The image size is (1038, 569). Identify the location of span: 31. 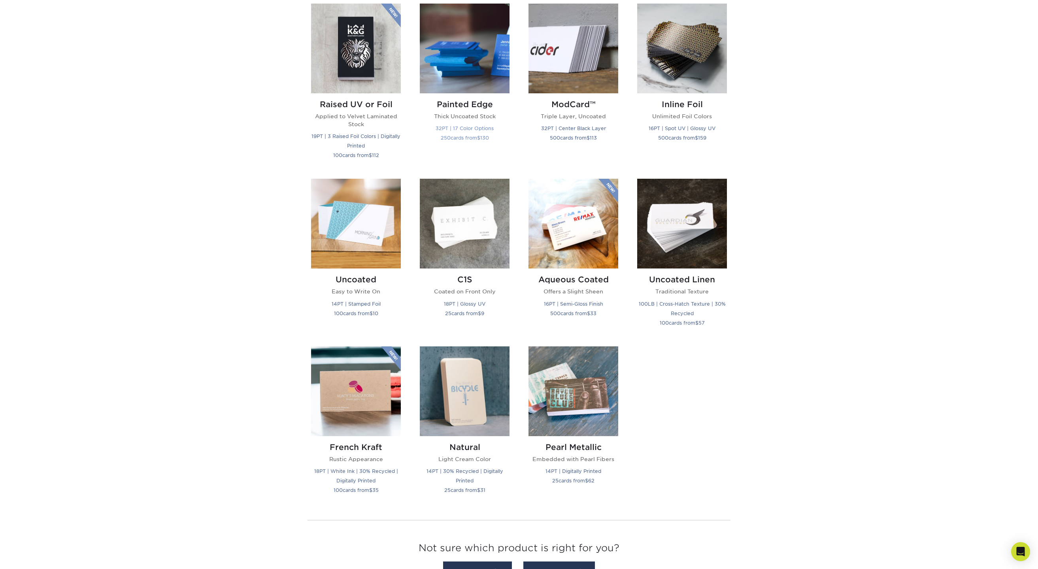
(482, 490).